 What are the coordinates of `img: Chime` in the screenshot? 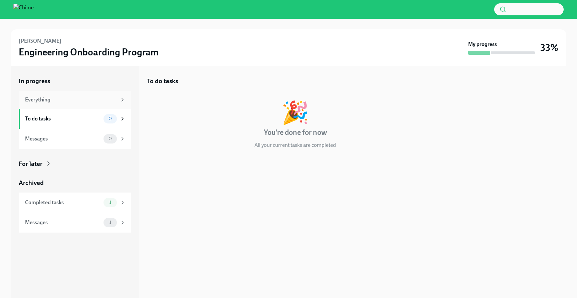 It's located at (23, 9).